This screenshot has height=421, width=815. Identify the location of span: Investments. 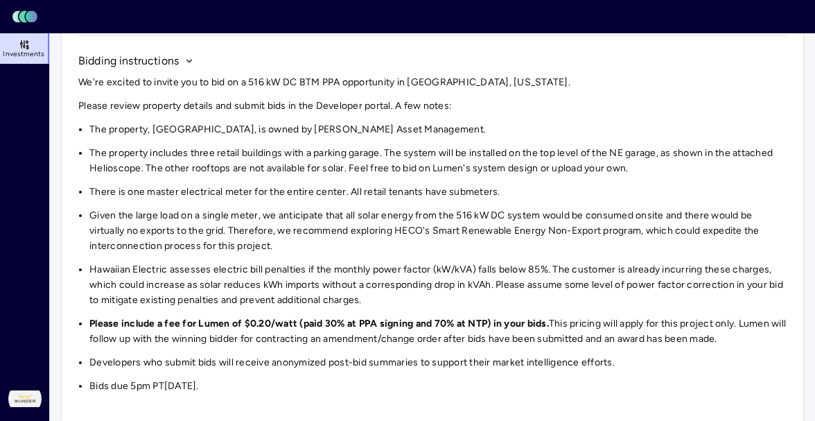
(24, 54).